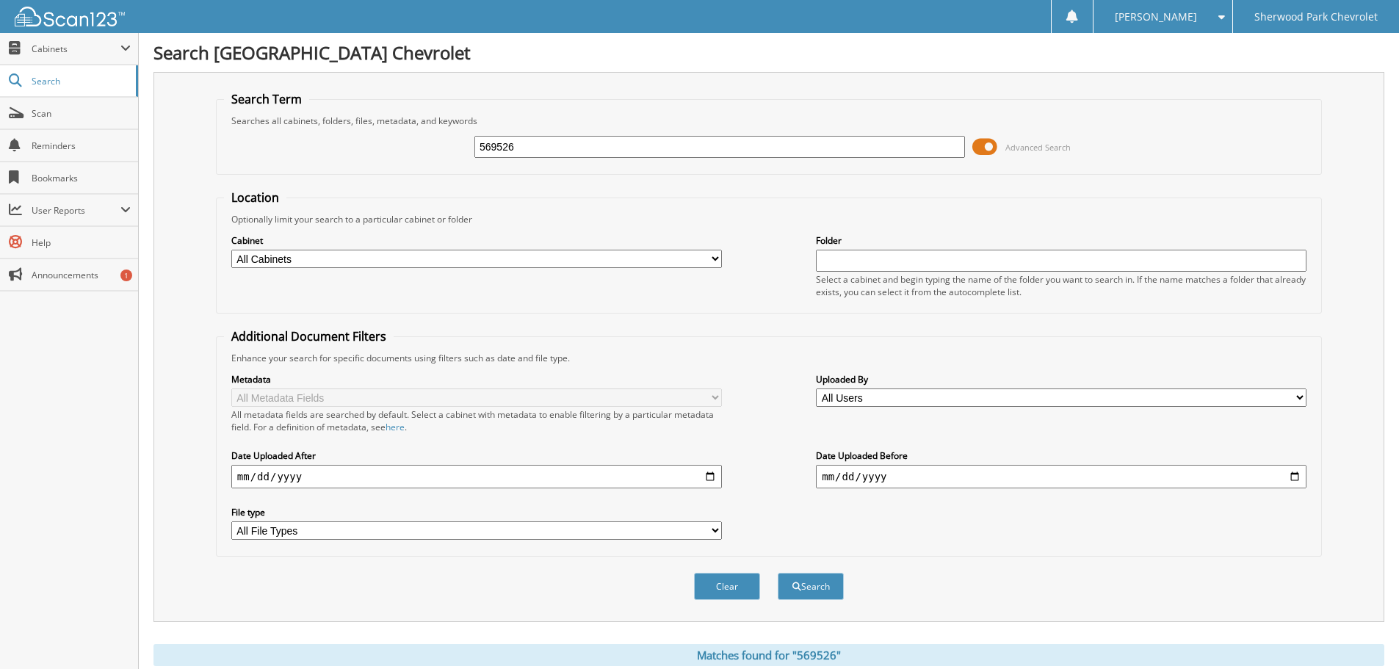 This screenshot has width=1399, height=669. What do you see at coordinates (769, 655) in the screenshot?
I see `div: Matches found for "569526"` at bounding box center [769, 655].